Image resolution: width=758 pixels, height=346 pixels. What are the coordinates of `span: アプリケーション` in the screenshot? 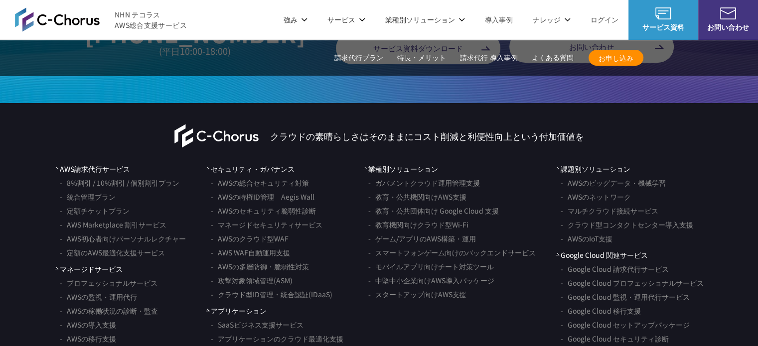 It's located at (236, 311).